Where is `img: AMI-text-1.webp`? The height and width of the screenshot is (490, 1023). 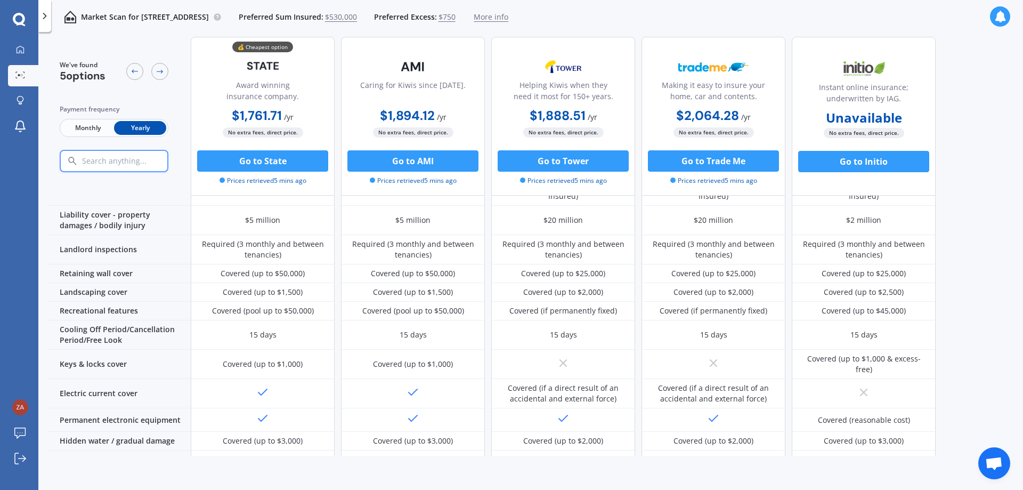
img: AMI-text-1.webp is located at coordinates (413, 67).